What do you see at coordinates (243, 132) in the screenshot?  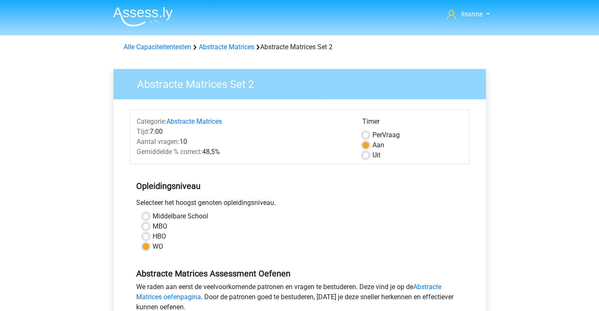 I see `div: 7:00` at bounding box center [243, 132].